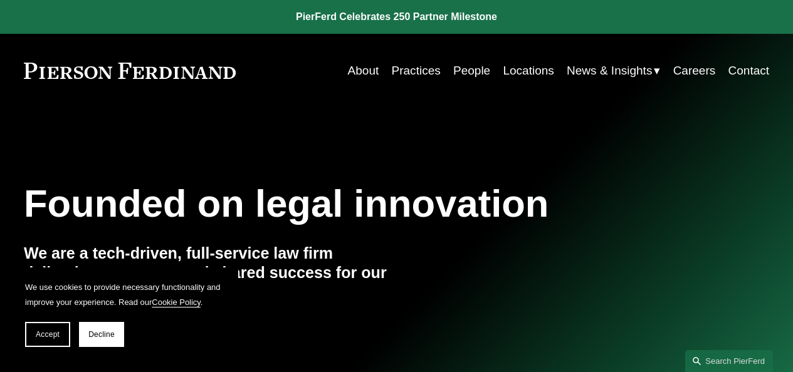  I want to click on a: People, so click(471, 71).